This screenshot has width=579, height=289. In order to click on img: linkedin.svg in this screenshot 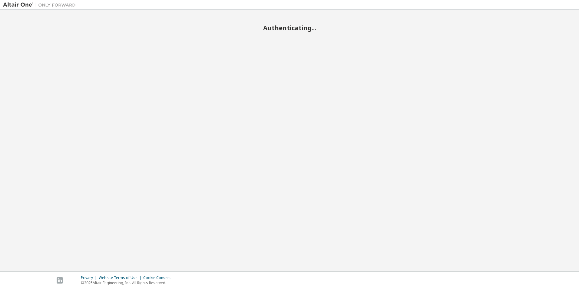, I will do `click(60, 280)`.